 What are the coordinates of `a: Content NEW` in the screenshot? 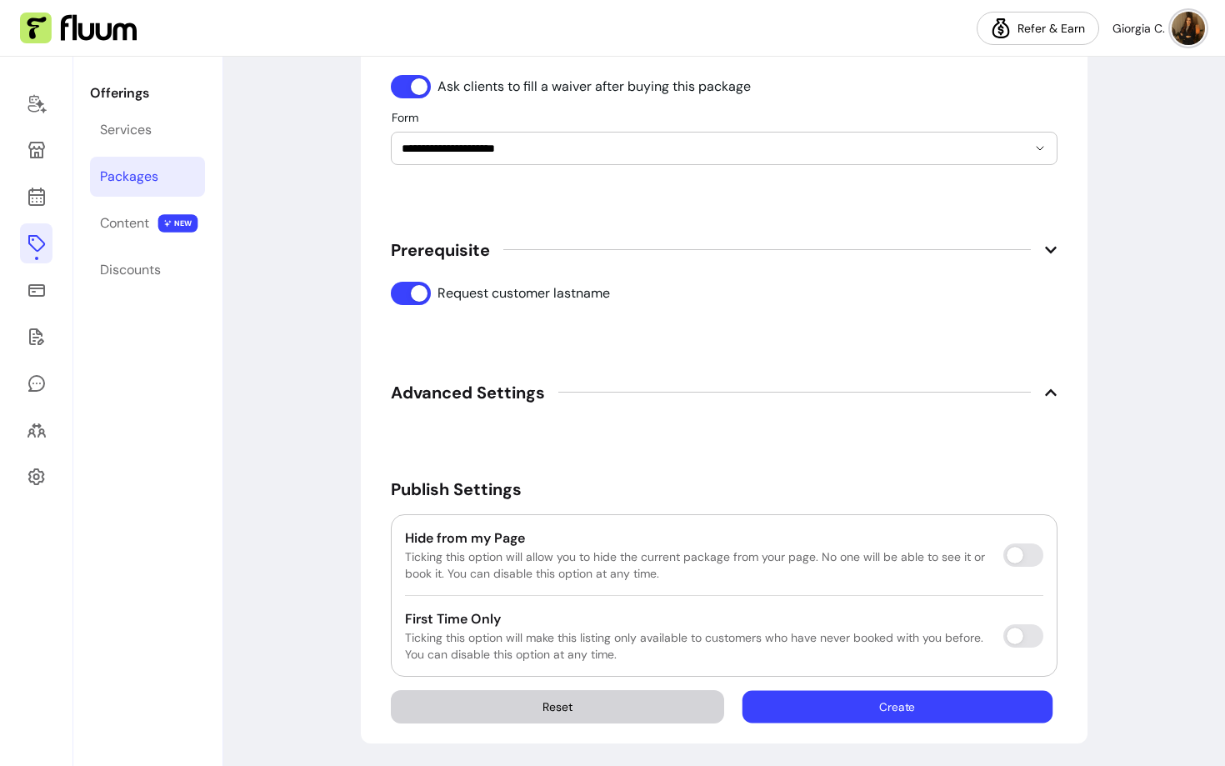 It's located at (148, 223).